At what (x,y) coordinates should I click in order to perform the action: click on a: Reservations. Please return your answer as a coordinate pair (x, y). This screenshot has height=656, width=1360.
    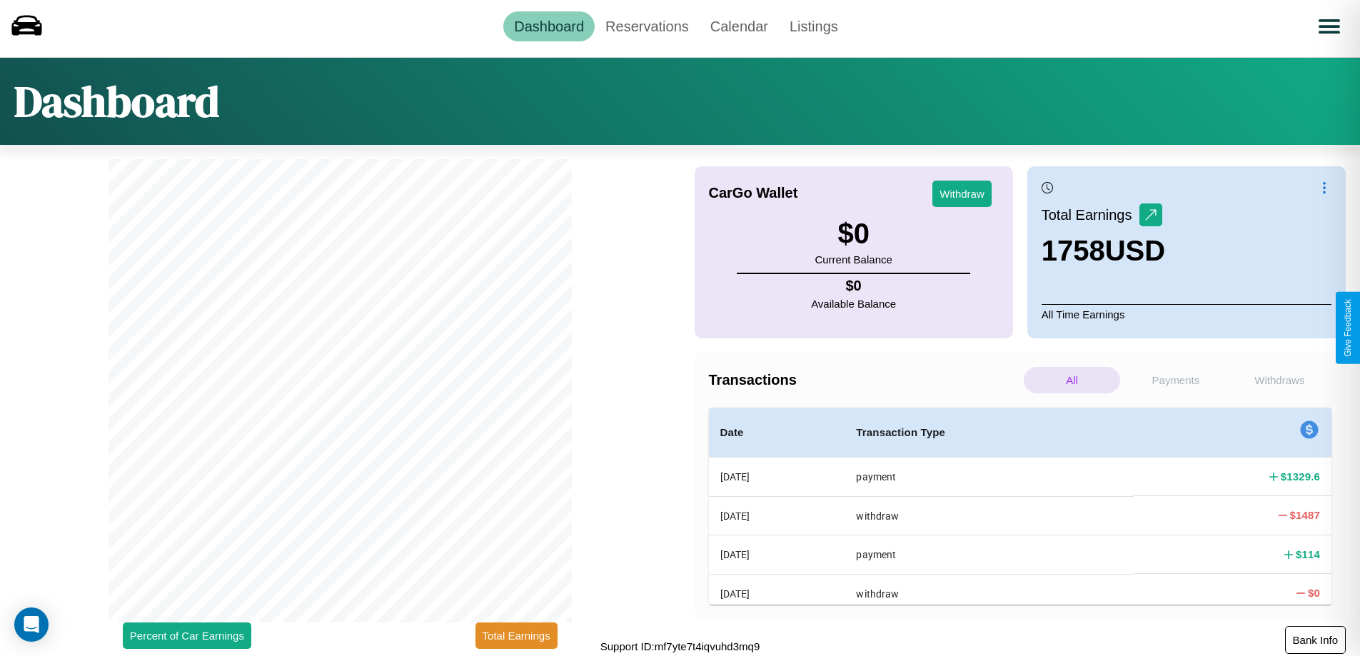
    Looking at the image, I should click on (647, 26).